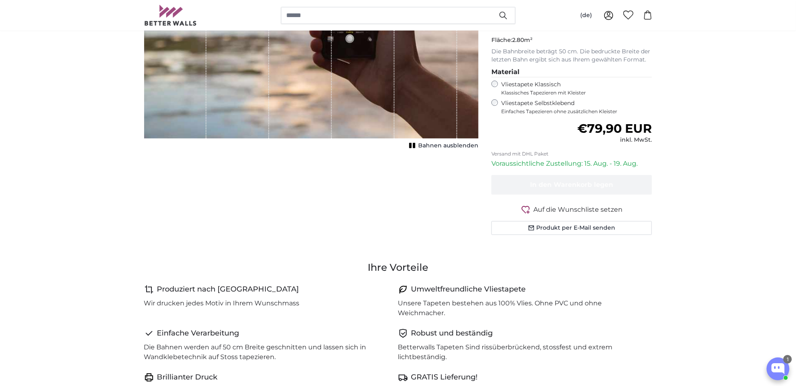 This screenshot has height=386, width=796. What do you see at coordinates (171, 15) in the screenshot?
I see `img: Betterwalls` at bounding box center [171, 15].